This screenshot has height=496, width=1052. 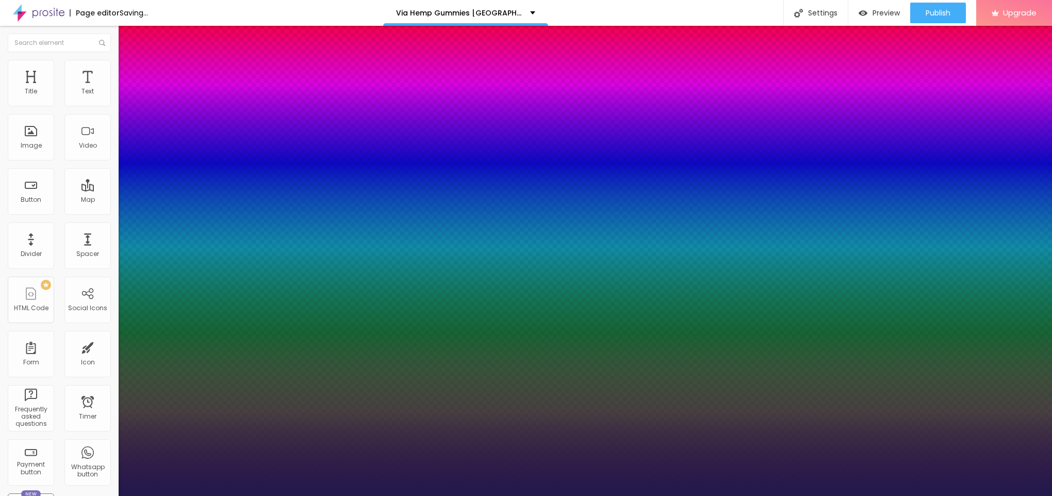 What do you see at coordinates (863, 13) in the screenshot?
I see `img: view-1.svg` at bounding box center [863, 13].